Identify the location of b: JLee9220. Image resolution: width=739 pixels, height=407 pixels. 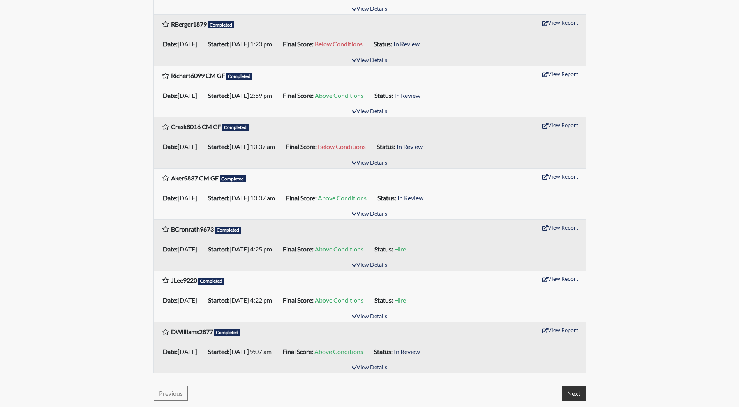
(184, 280).